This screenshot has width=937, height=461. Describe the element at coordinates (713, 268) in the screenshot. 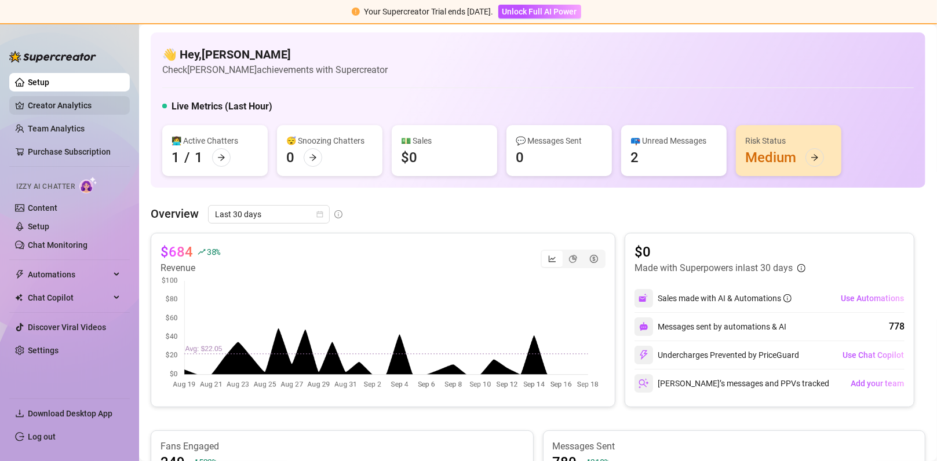

I see `article: Made with Superpowers in last 30 days` at that location.